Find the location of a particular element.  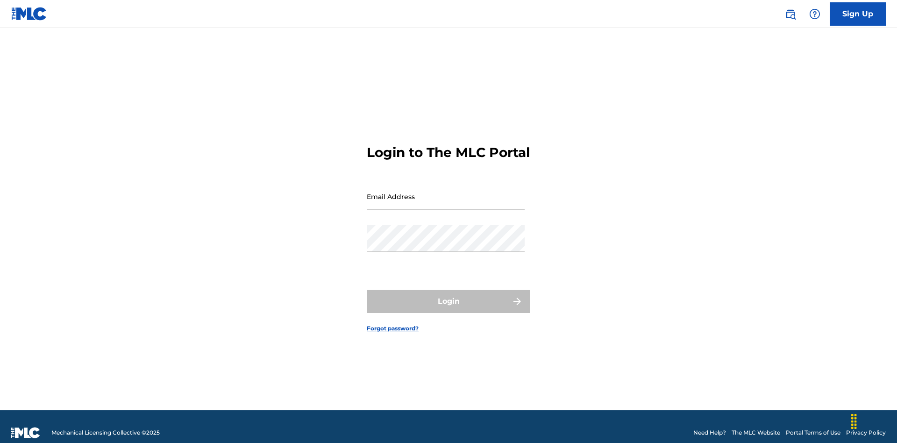

div: Drag is located at coordinates (854, 421).